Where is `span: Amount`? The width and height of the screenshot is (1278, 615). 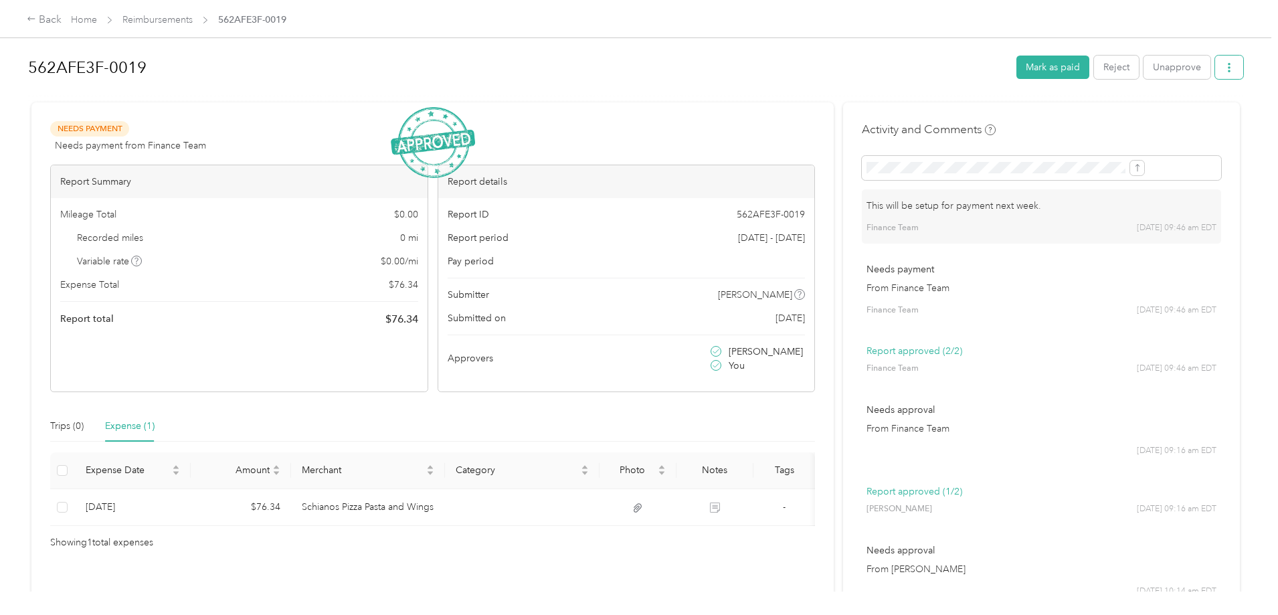 span: Amount is located at coordinates (235, 470).